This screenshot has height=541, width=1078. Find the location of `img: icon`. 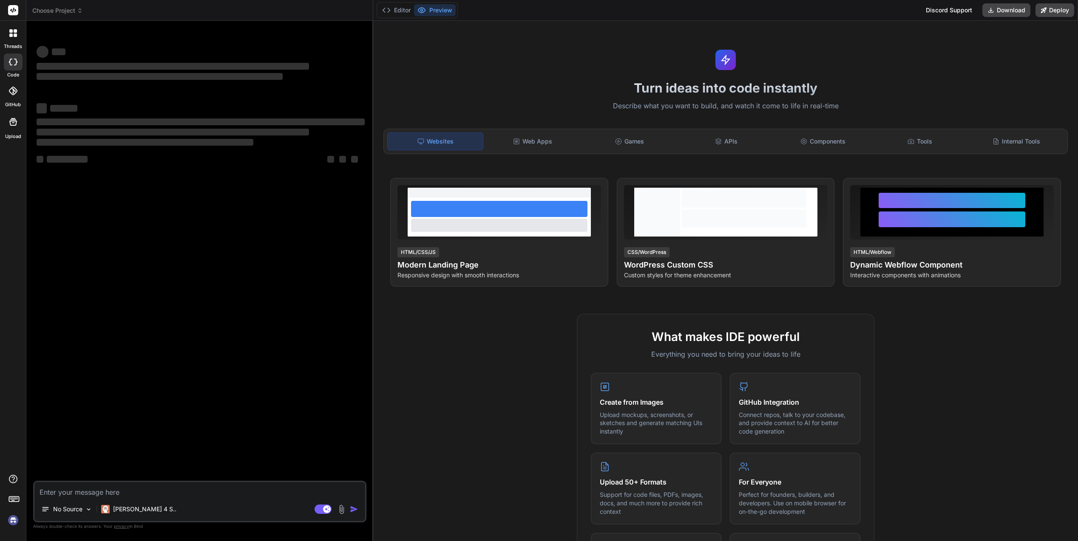

img: icon is located at coordinates (354, 509).